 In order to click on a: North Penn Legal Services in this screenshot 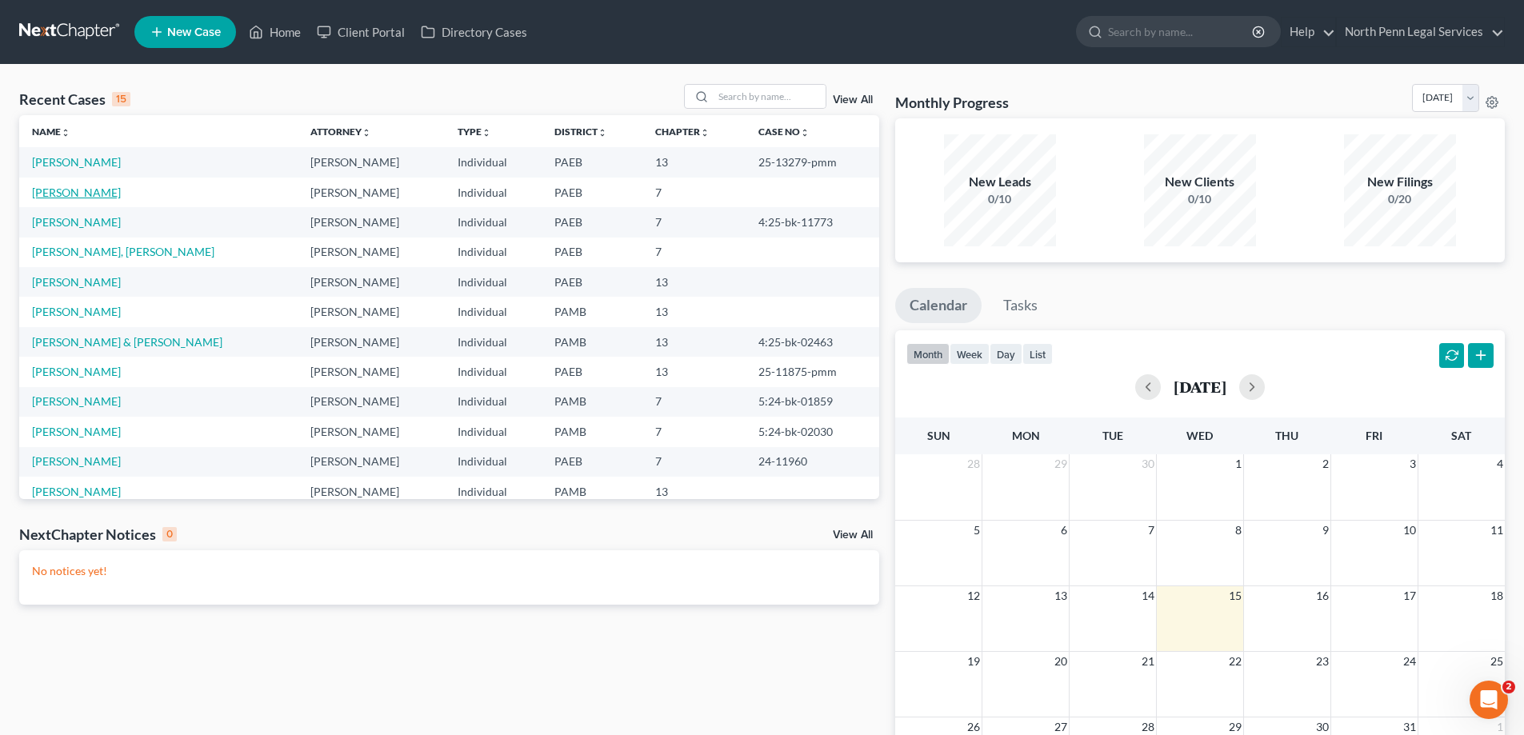, I will do `click(1420, 32)`.